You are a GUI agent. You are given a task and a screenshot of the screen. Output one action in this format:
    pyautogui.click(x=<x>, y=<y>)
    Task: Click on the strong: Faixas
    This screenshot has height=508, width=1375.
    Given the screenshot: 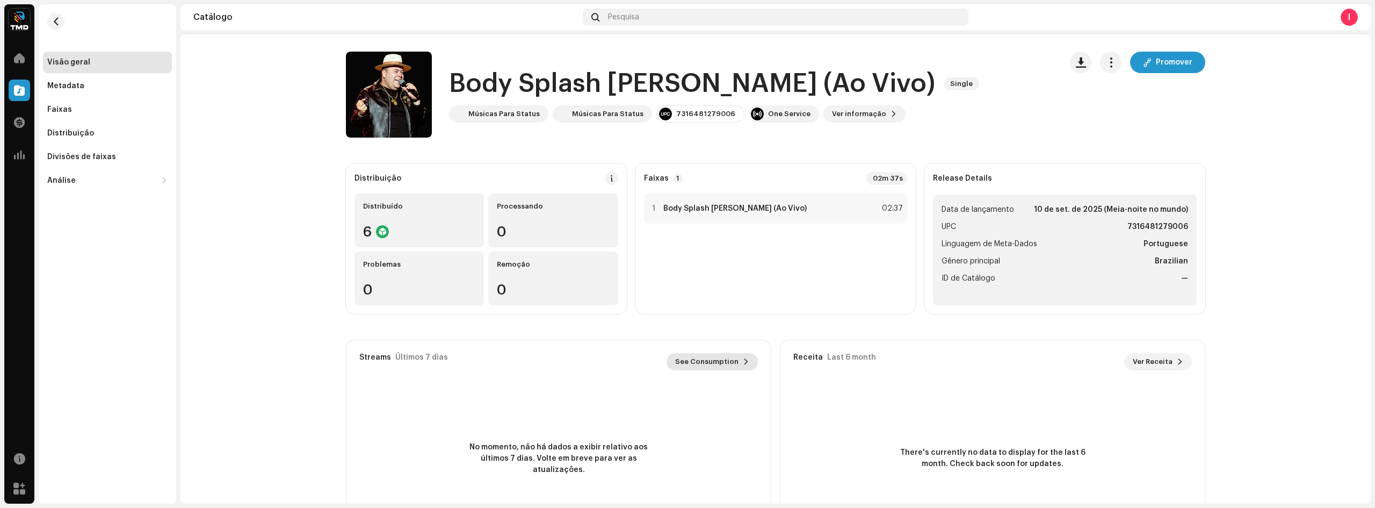 What is the action you would take?
    pyautogui.click(x=656, y=178)
    